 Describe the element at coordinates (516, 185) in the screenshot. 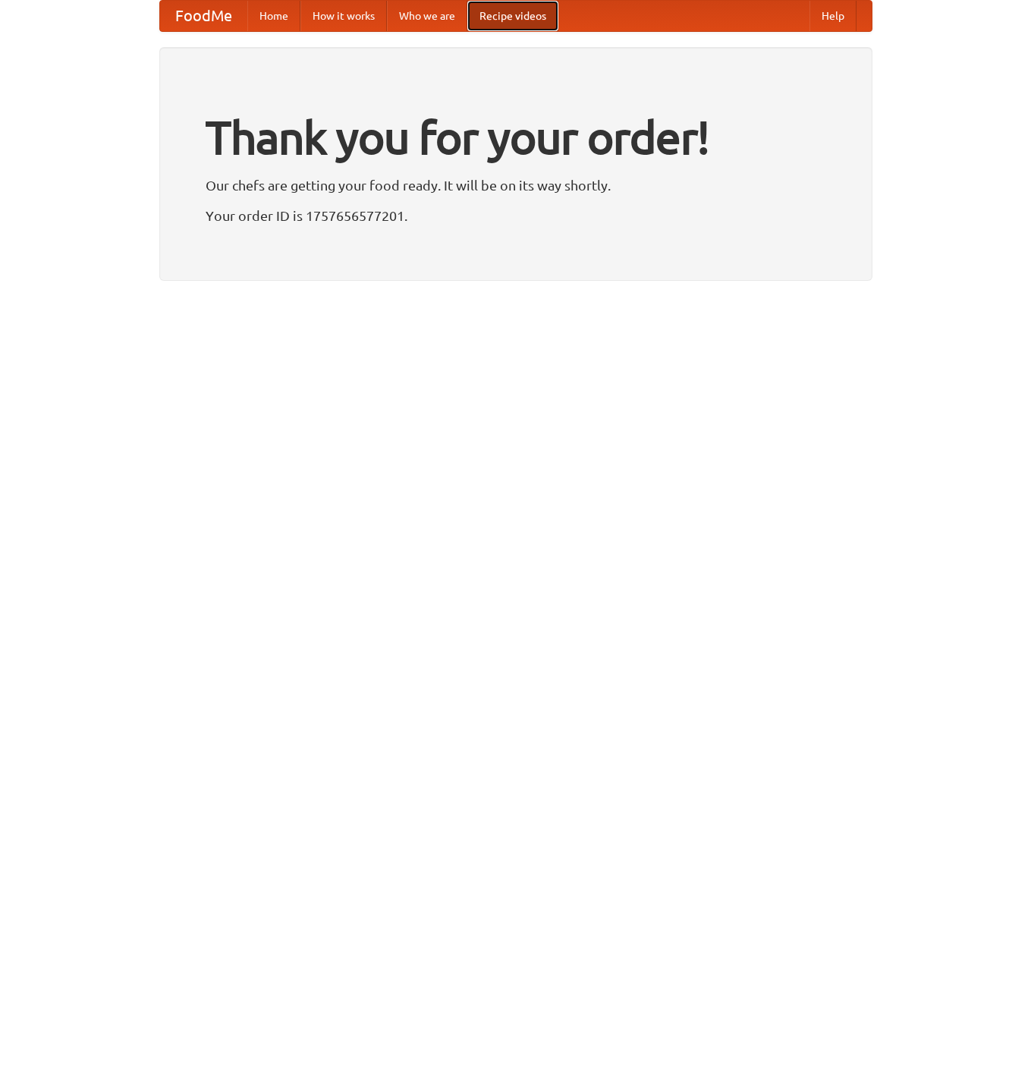

I see `p: Our chefs are getting your food ready. It will be on its way shortly.` at that location.